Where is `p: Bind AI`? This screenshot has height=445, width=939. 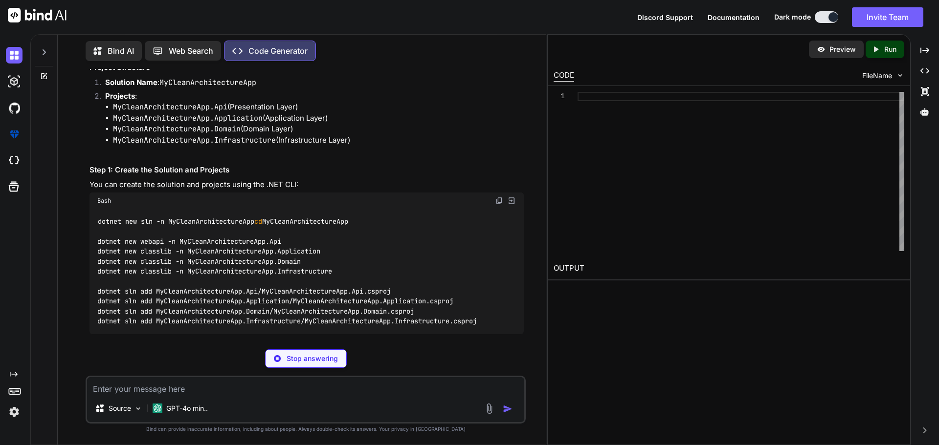 p: Bind AI is located at coordinates (121, 51).